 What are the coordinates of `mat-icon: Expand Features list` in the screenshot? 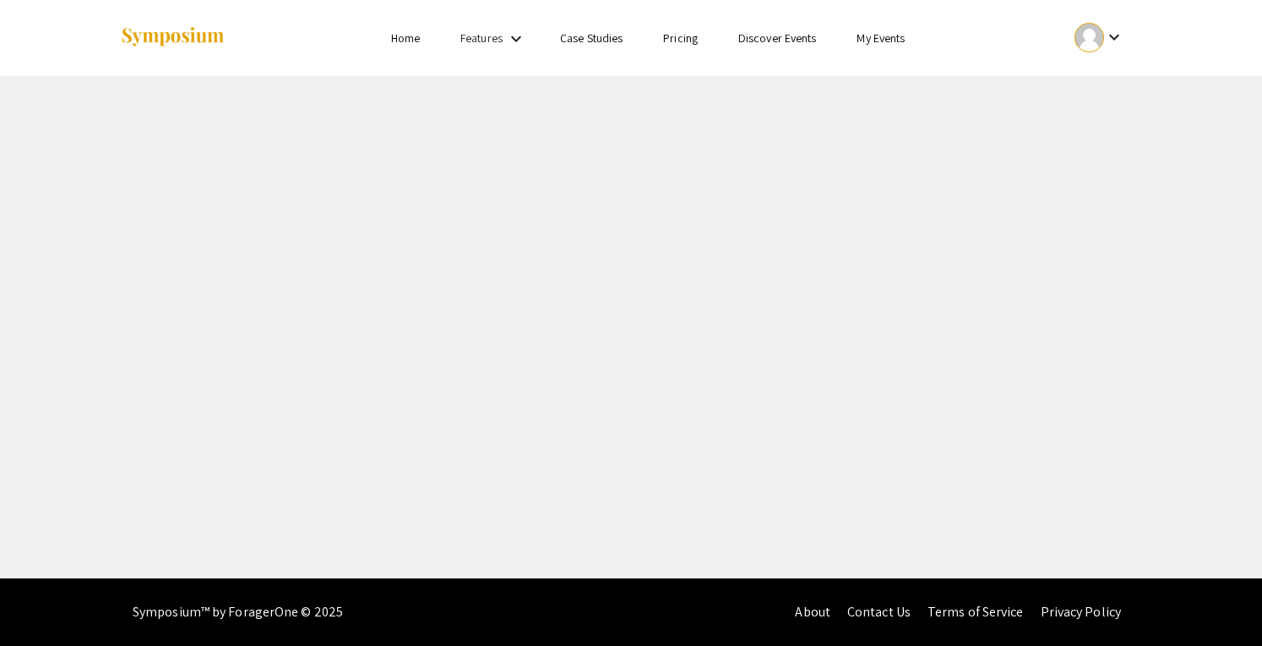 It's located at (516, 39).